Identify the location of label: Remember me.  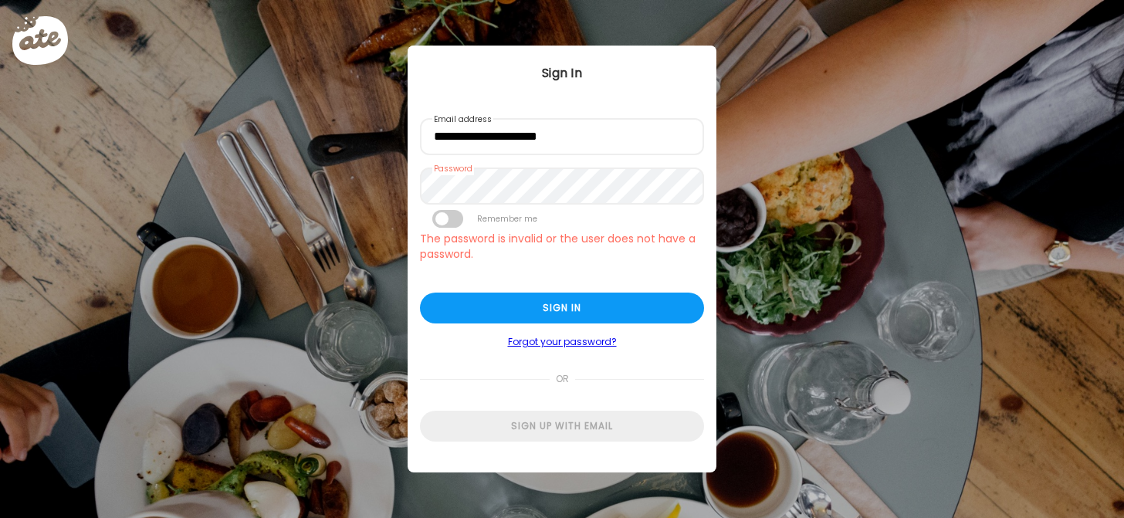
(507, 218).